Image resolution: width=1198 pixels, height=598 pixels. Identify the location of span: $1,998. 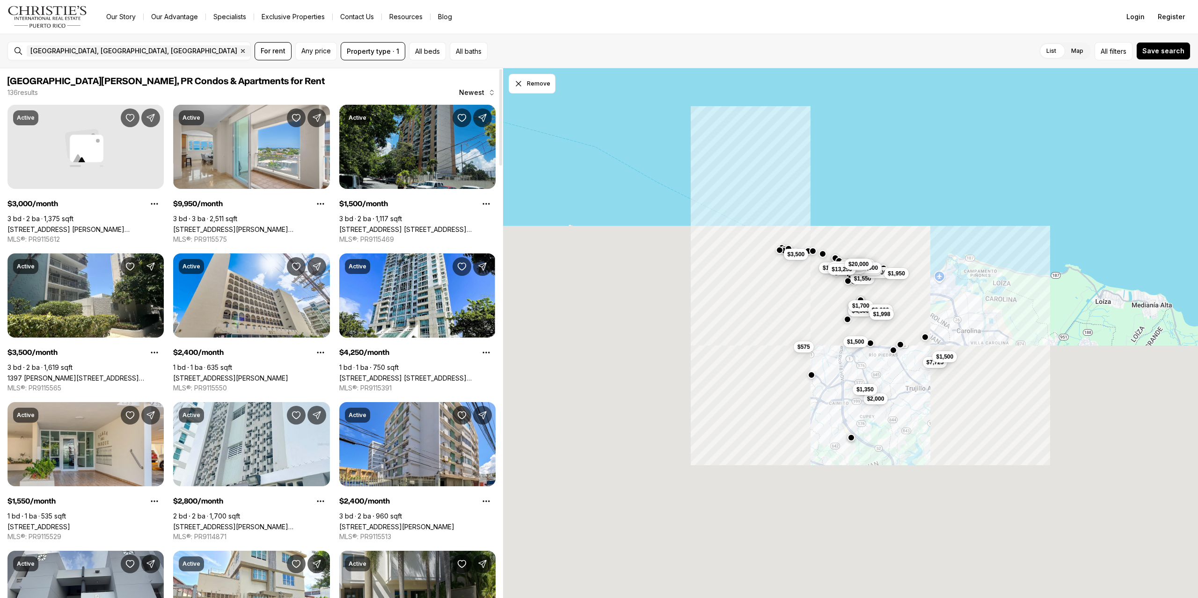
(881, 314).